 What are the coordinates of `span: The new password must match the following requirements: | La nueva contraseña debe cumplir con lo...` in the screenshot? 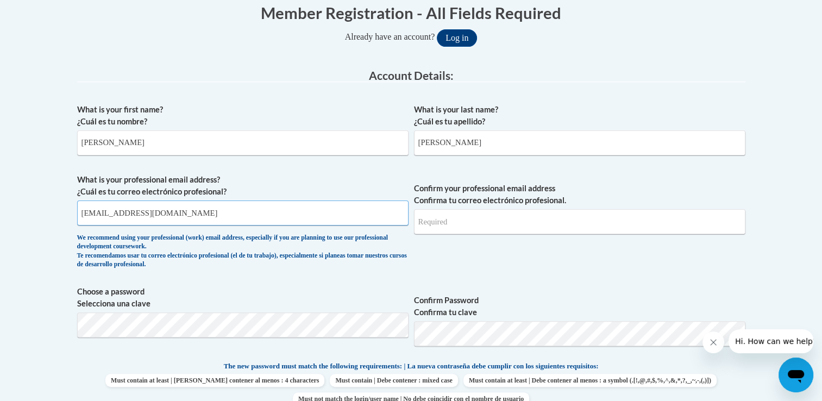 It's located at (411, 366).